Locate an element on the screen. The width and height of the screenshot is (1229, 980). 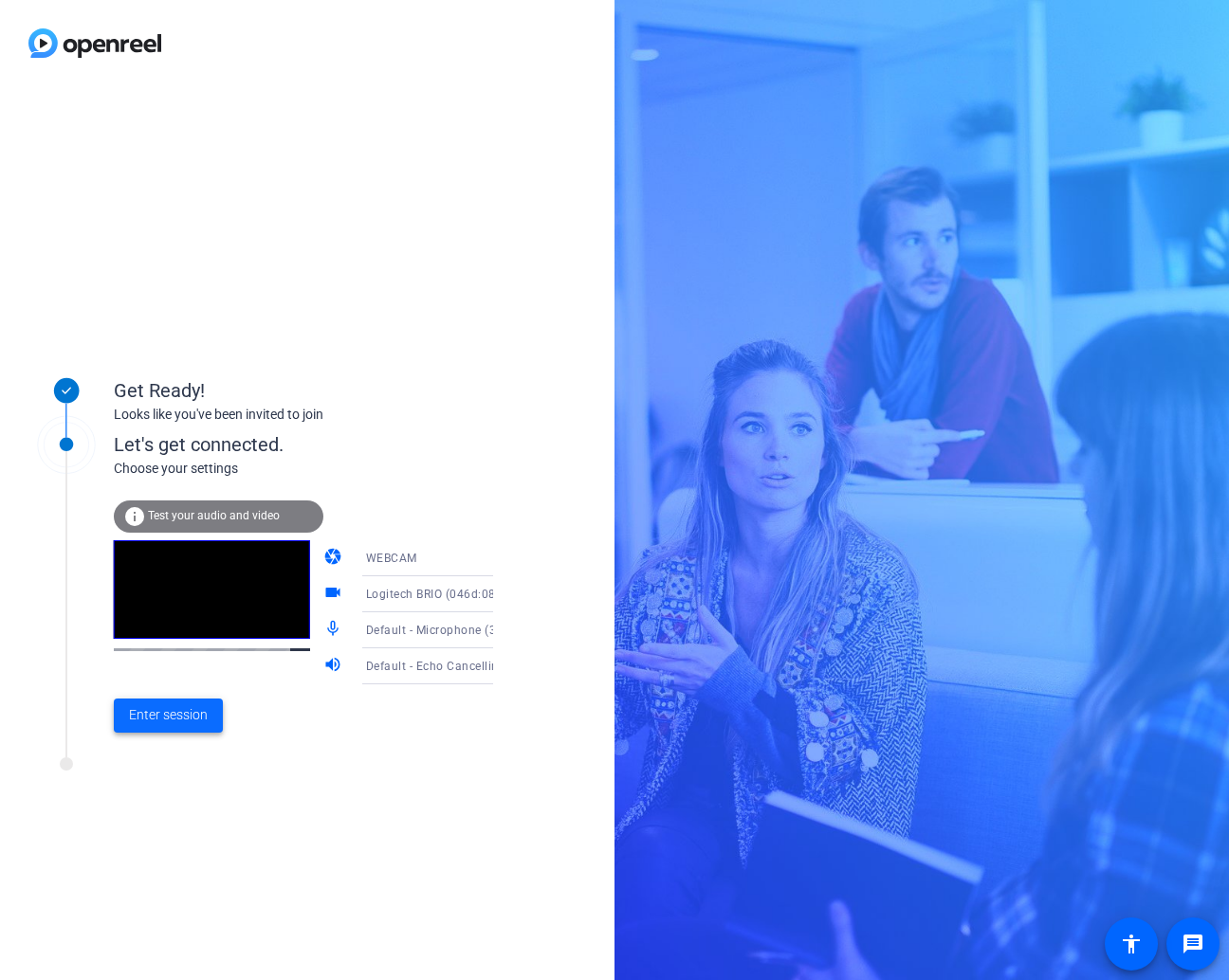
span: WEBCAM is located at coordinates (391, 558).